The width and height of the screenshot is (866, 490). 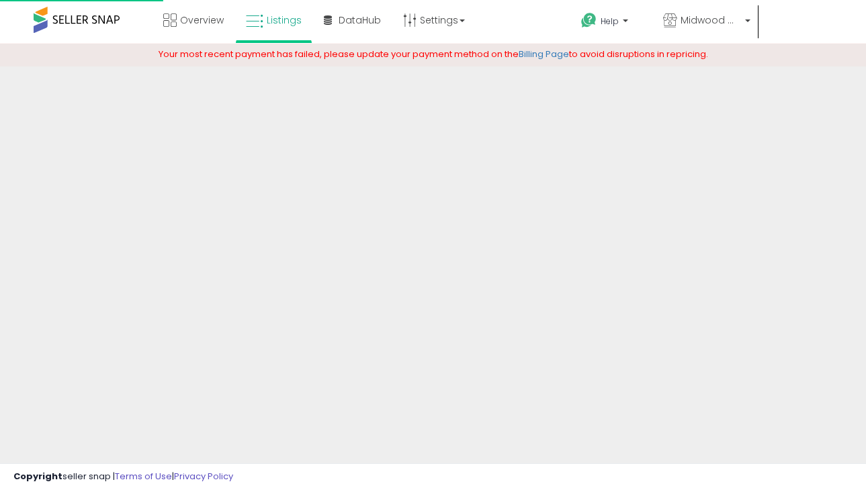 I want to click on a: Help, so click(x=611, y=23).